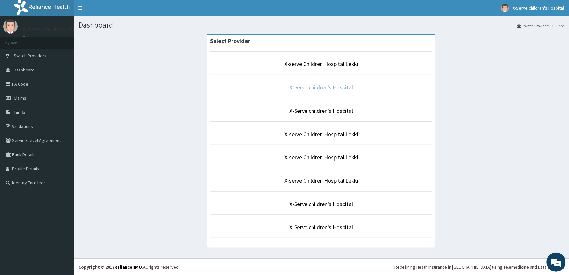 The image size is (569, 275). Describe the element at coordinates (128, 267) in the screenshot. I see `a: RelianceHMO` at that location.